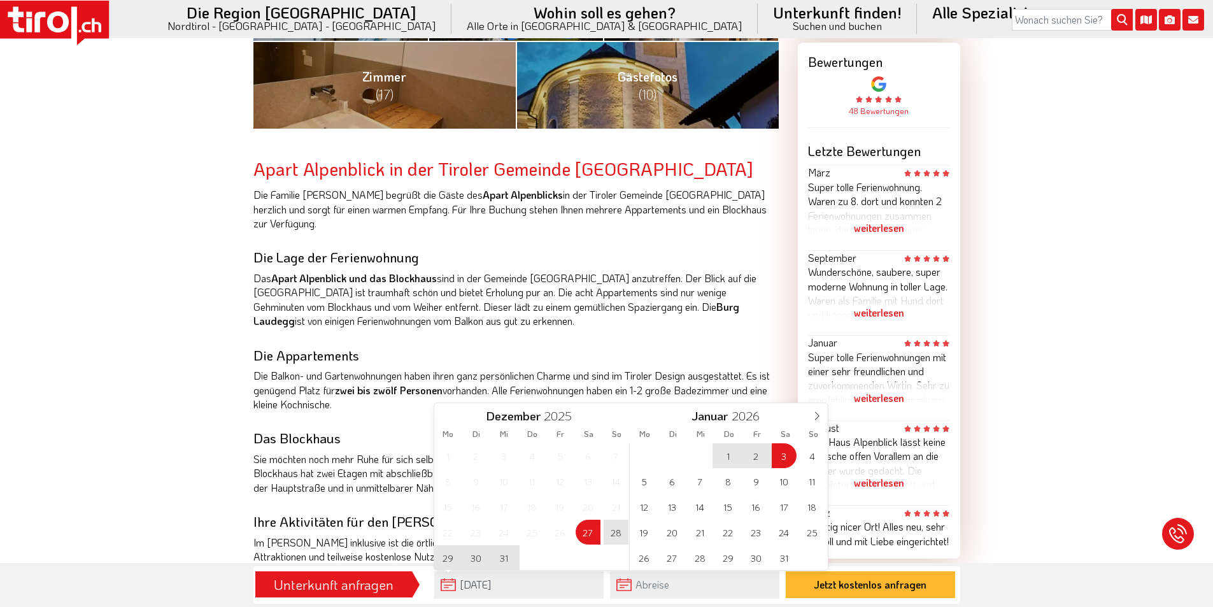 The height and width of the screenshot is (607, 1213). Describe the element at coordinates (879, 151) in the screenshot. I see `div: Letzte Bewertungen` at that location.